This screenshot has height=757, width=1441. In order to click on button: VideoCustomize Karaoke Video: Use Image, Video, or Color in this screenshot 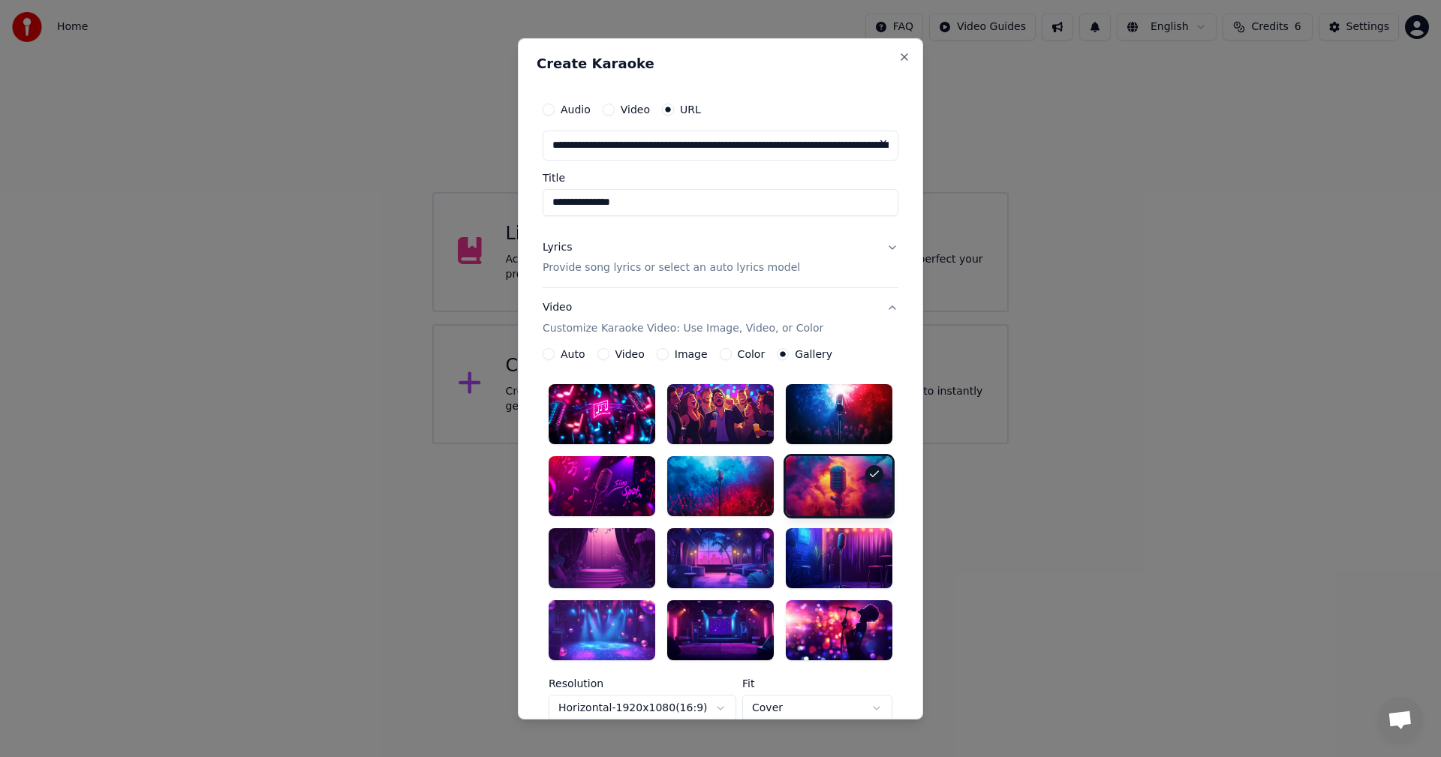, I will do `click(720, 318)`.